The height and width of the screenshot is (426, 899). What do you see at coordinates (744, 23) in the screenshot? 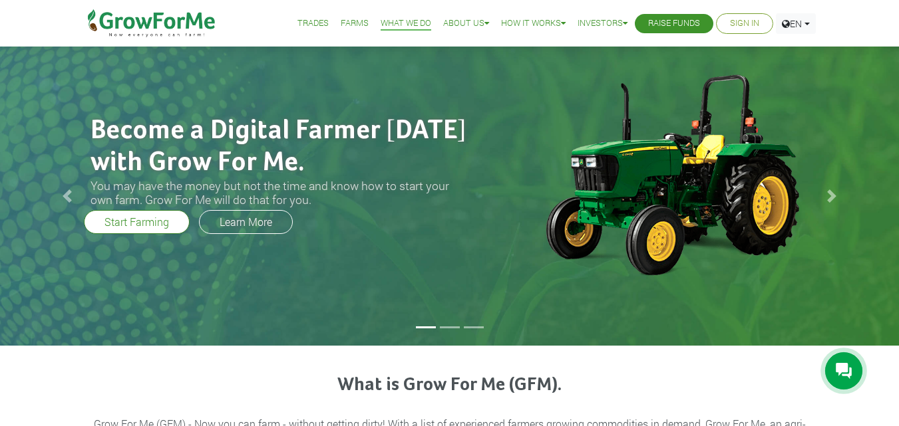
I see `a: Sign In` at bounding box center [744, 23].